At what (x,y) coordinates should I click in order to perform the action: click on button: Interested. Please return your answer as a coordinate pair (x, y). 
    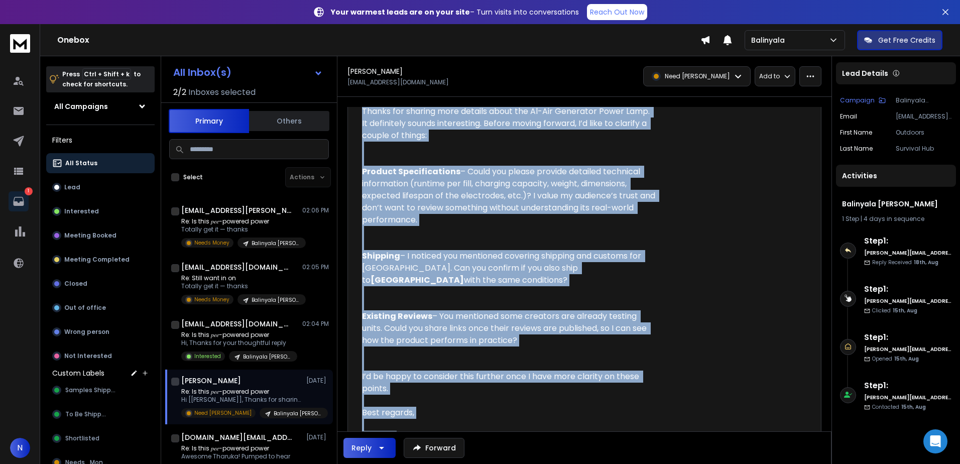
    Looking at the image, I should click on (100, 211).